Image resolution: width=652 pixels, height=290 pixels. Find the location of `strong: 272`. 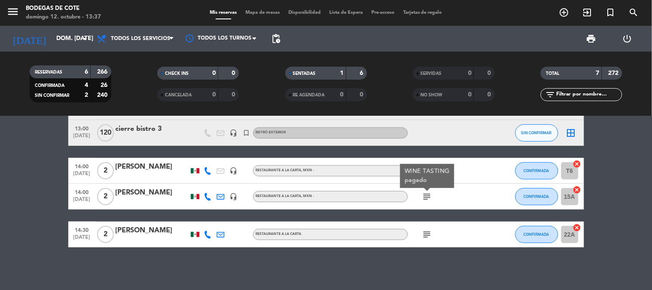

strong: 272 is located at coordinates (615, 73).